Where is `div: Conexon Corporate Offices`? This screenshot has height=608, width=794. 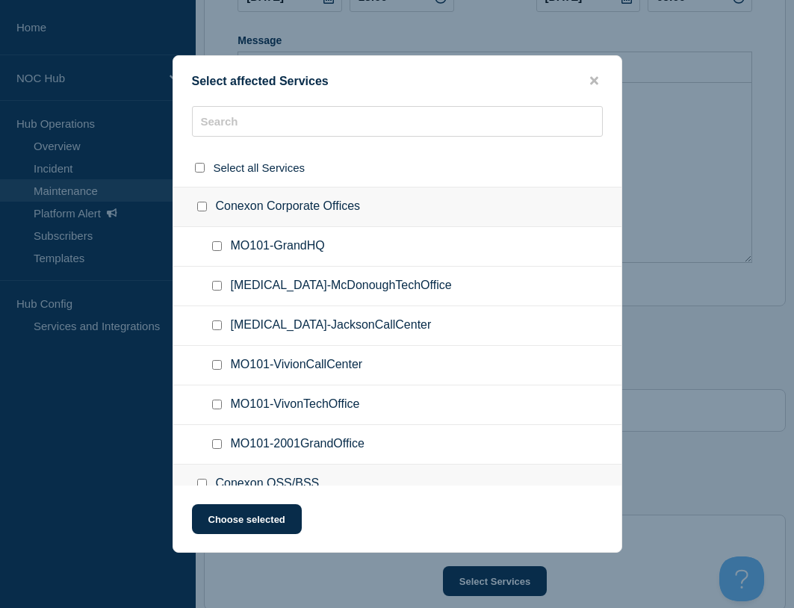
div: Conexon Corporate Offices is located at coordinates (397, 207).